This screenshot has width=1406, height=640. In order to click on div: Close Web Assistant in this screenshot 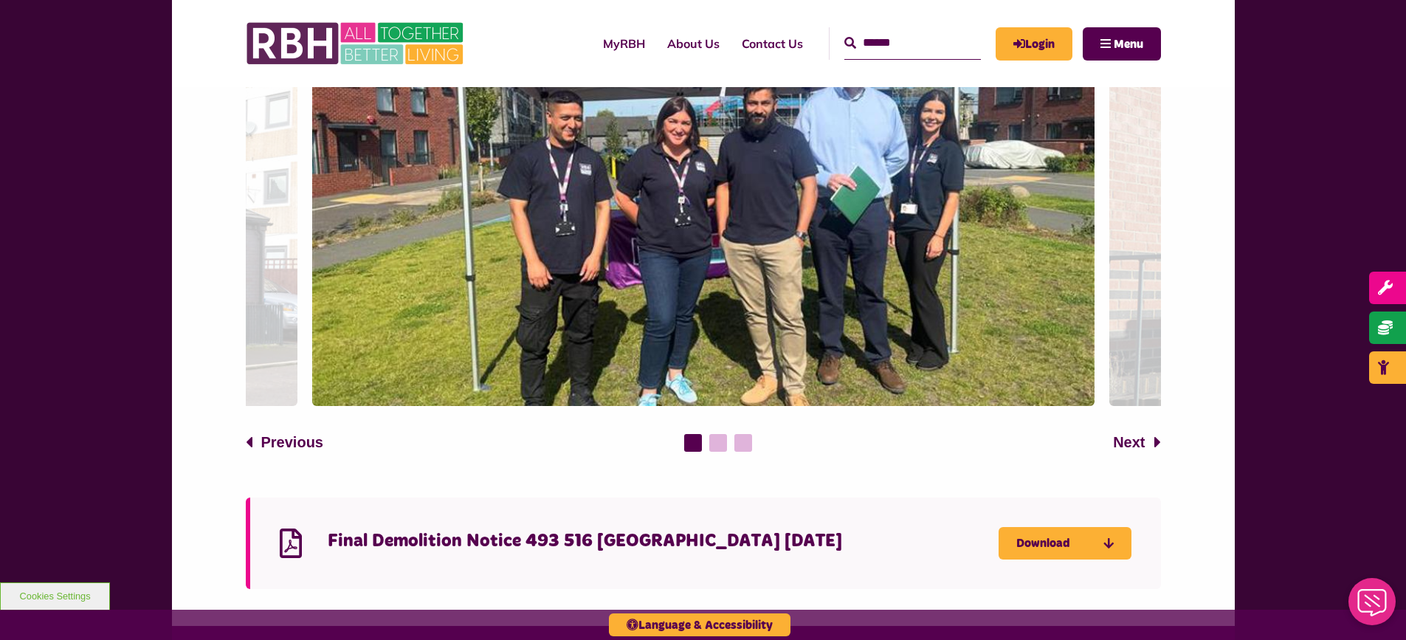, I will do `click(32, 28)`.